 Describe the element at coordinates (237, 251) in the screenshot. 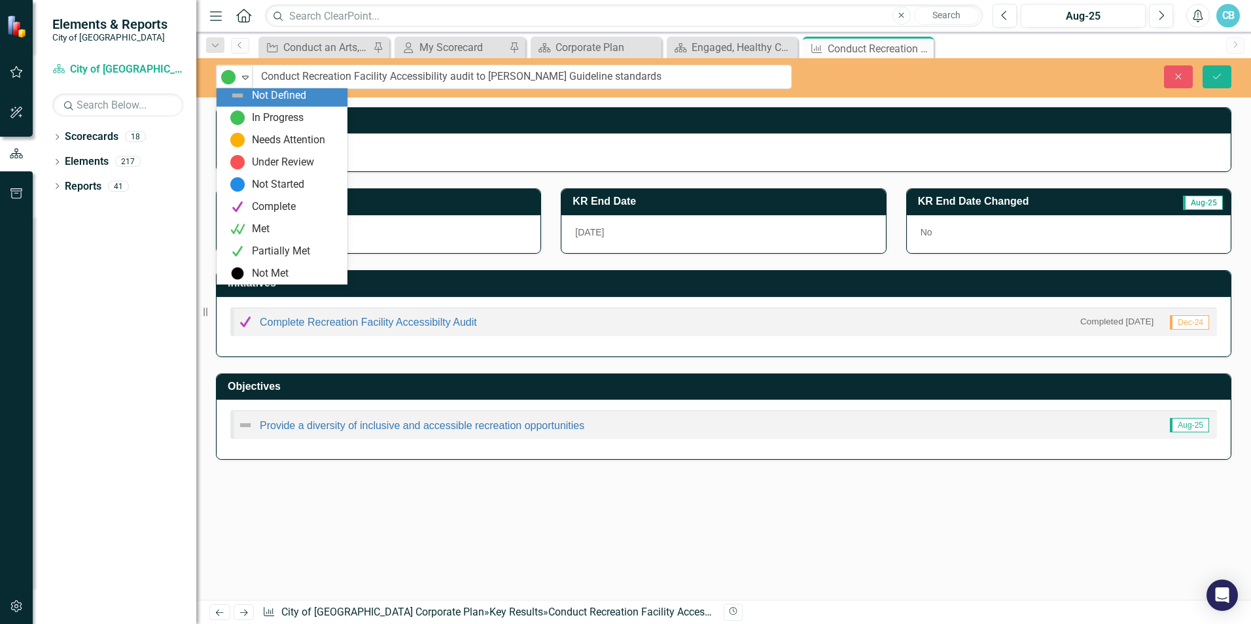

I see `img: Partially Met` at that location.